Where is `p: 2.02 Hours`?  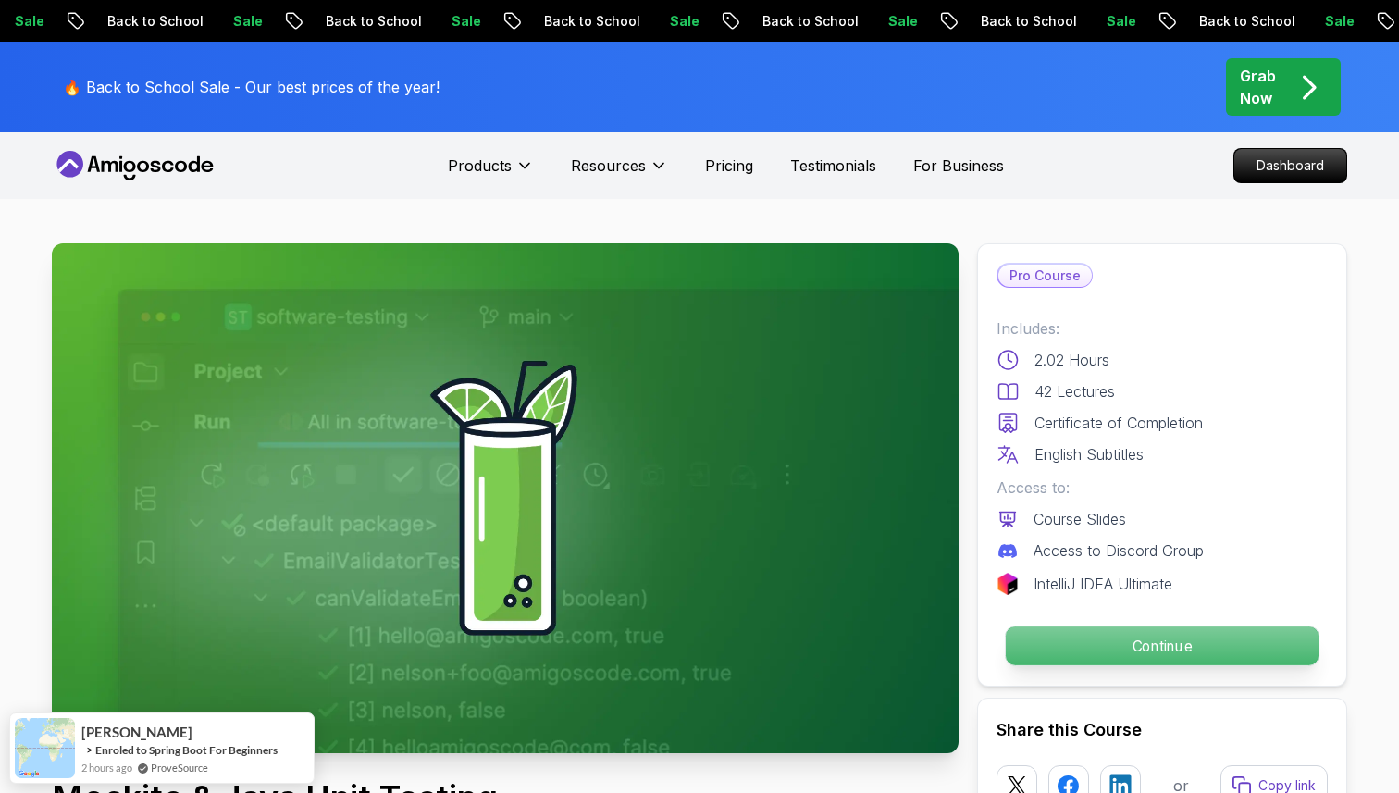 p: 2.02 Hours is located at coordinates (1072, 360).